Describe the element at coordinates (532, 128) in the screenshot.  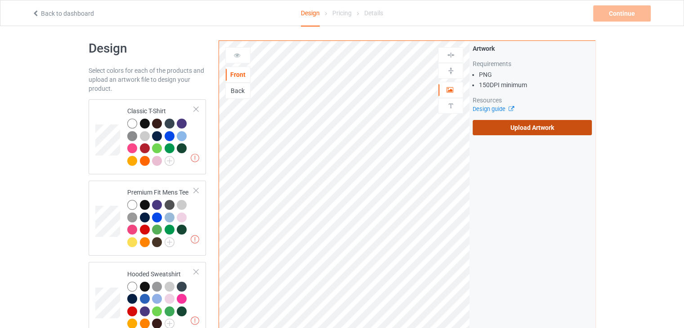
I see `label: Upload Artwork` at that location.